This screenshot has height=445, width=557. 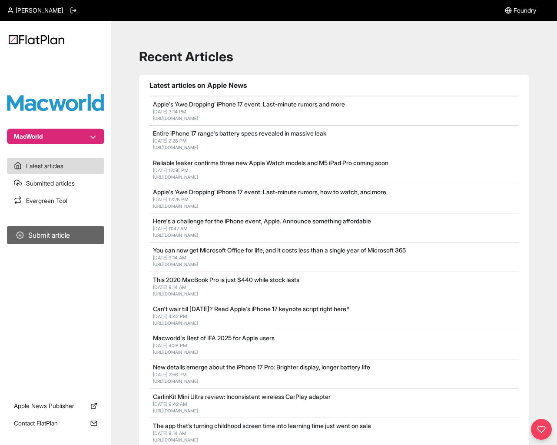 I want to click on button: Submit article, so click(x=56, y=235).